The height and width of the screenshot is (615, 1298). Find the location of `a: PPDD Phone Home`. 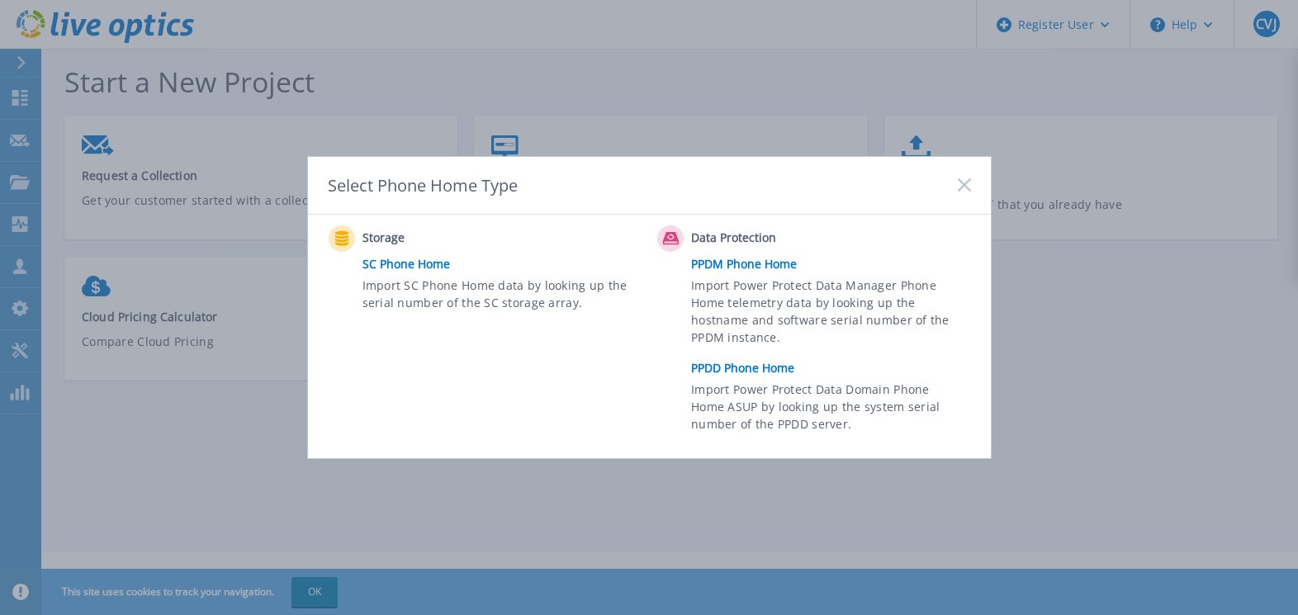

a: PPDD Phone Home is located at coordinates (835, 368).